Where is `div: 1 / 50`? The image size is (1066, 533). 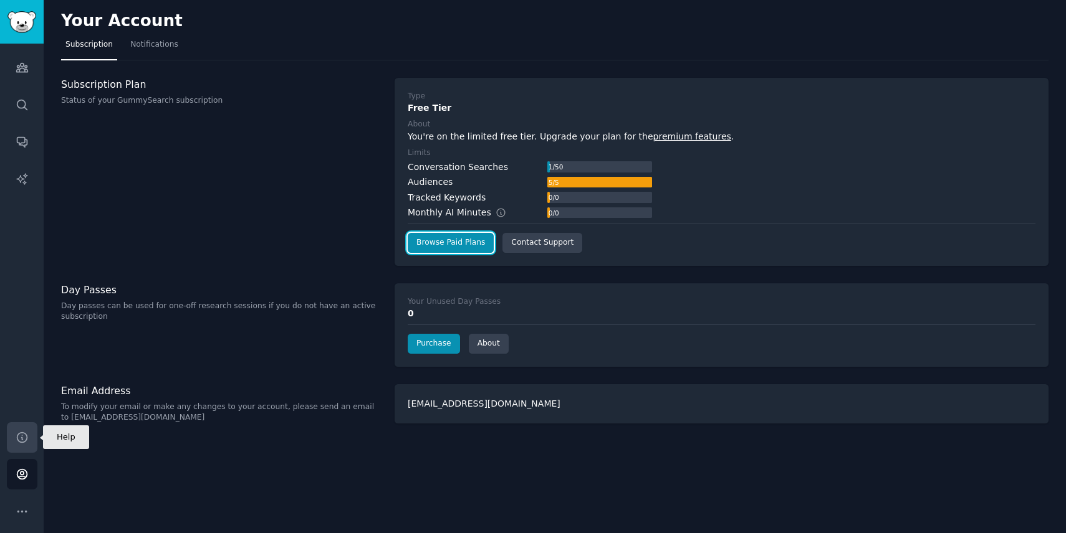 div: 1 / 50 is located at coordinates (555, 167).